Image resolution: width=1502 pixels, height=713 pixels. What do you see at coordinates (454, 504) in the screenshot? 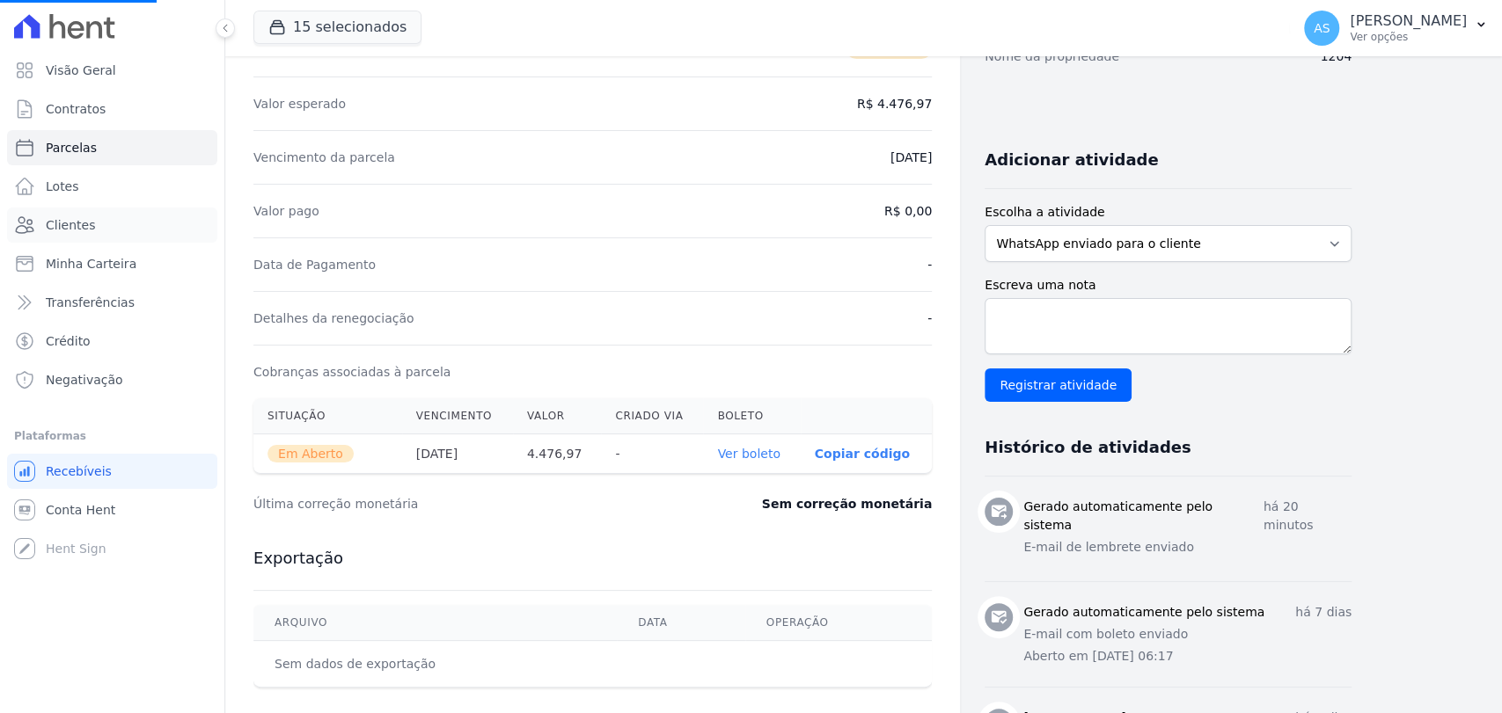
I see `dt: Última correção monetária` at bounding box center [454, 504].